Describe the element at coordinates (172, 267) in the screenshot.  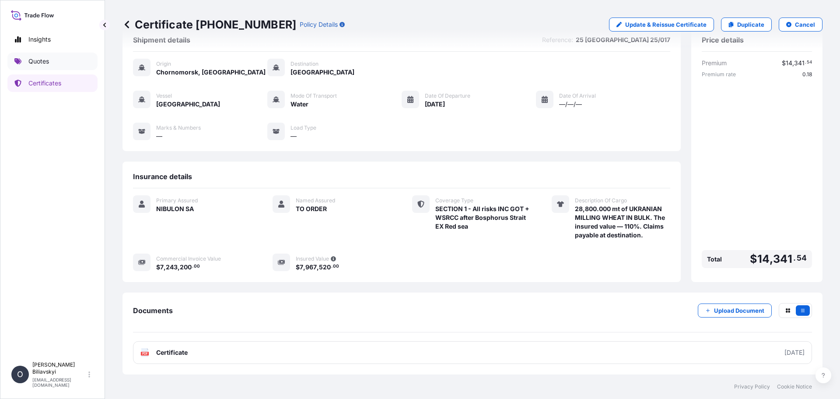
I see `span: 243` at that location.